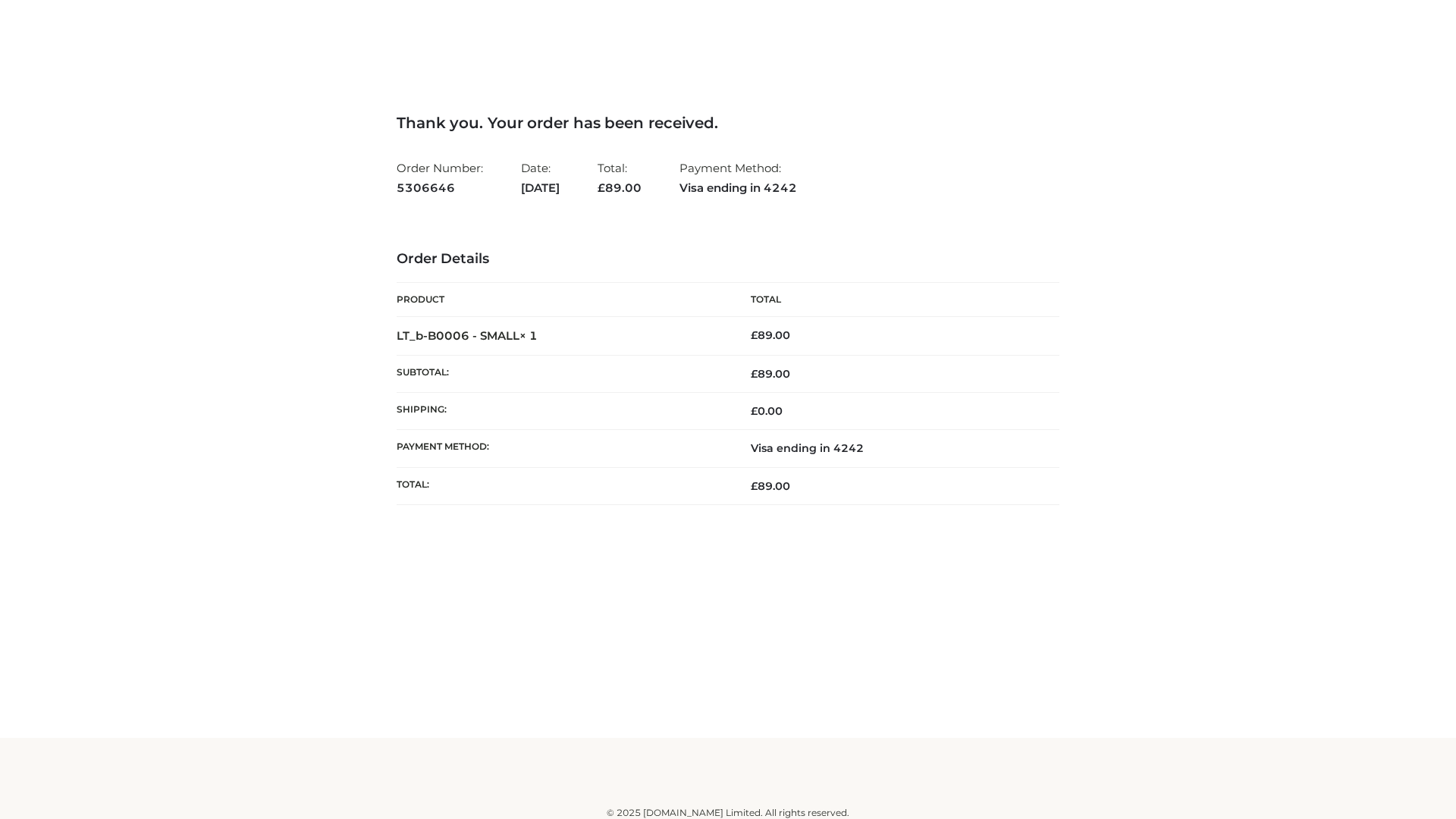  I want to click on strong: × 1, so click(528, 335).